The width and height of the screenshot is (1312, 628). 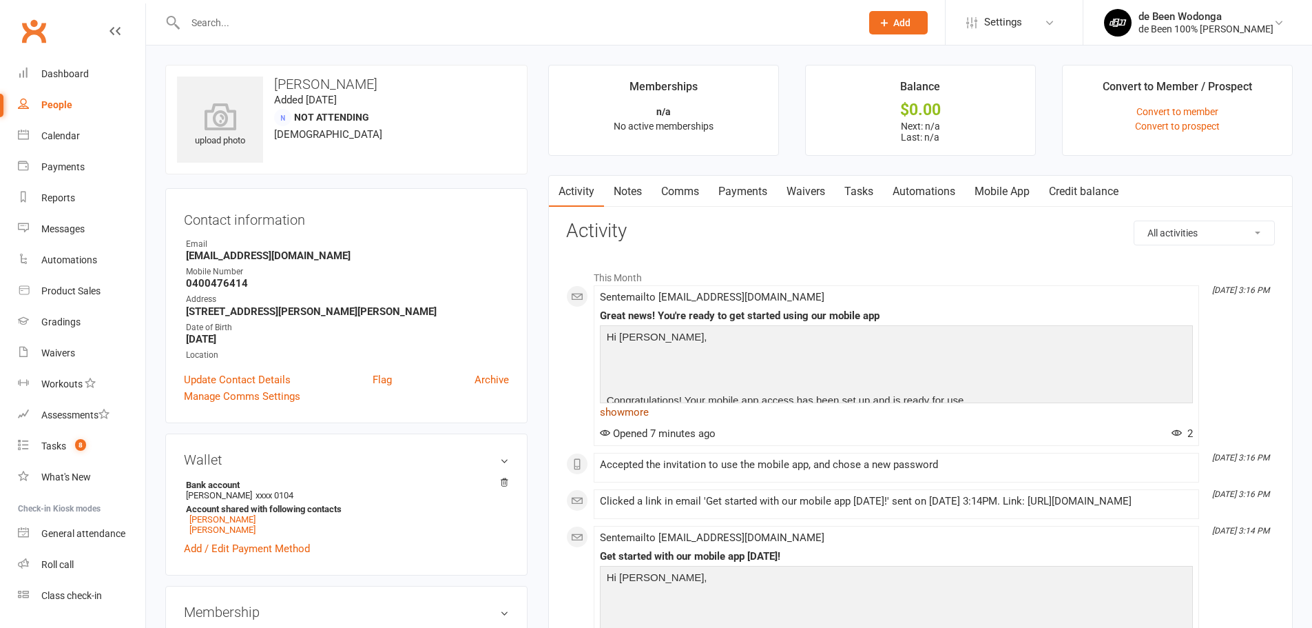 What do you see at coordinates (81, 105) in the screenshot?
I see `a: People` at bounding box center [81, 105].